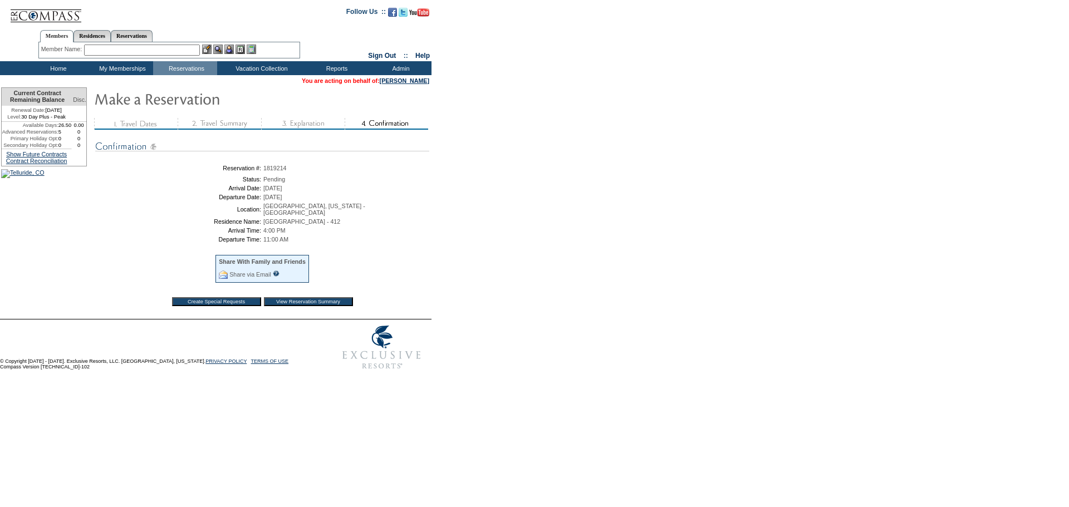 The height and width of the screenshot is (507, 1069). Describe the element at coordinates (423, 56) in the screenshot. I see `a: Help` at that location.